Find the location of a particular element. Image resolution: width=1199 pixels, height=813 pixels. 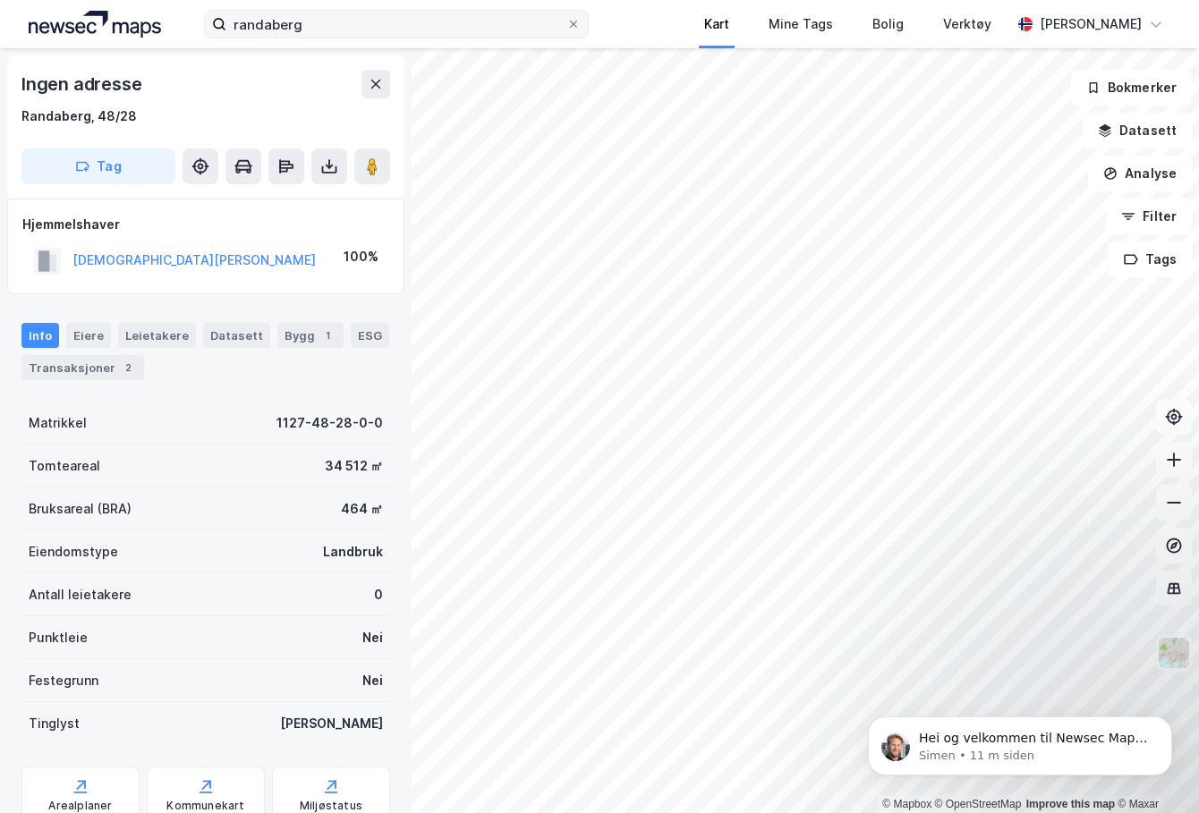

button: Filter is located at coordinates (1149, 217).